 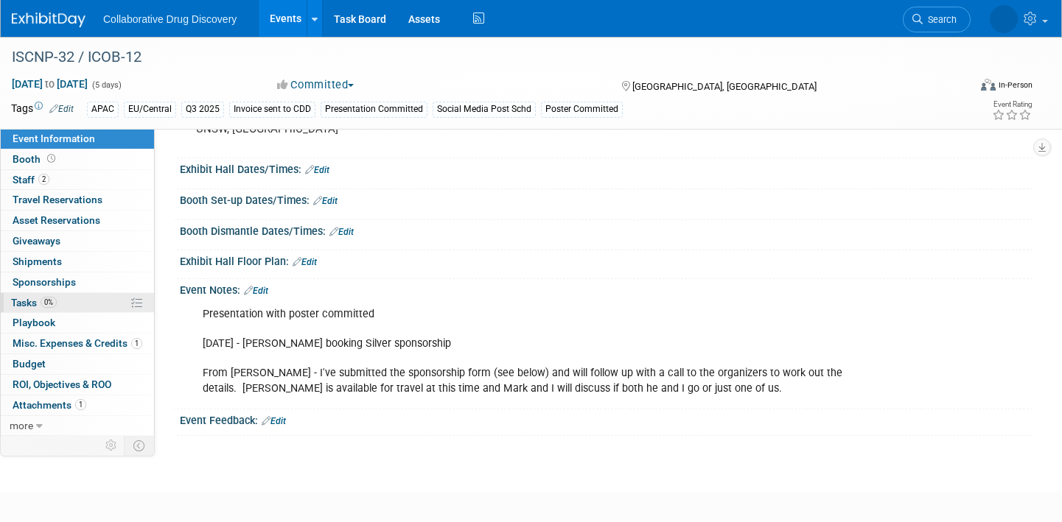 What do you see at coordinates (988, 85) in the screenshot?
I see `img: Format-Inperson.png` at bounding box center [988, 85].